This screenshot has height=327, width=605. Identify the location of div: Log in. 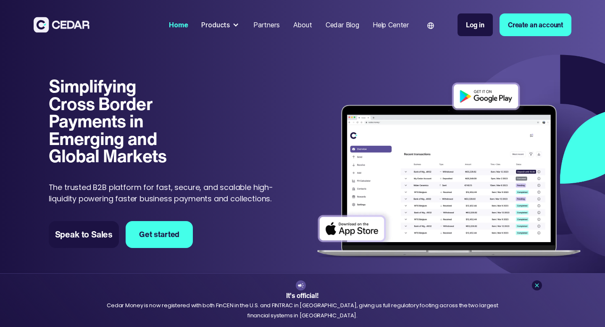
(475, 25).